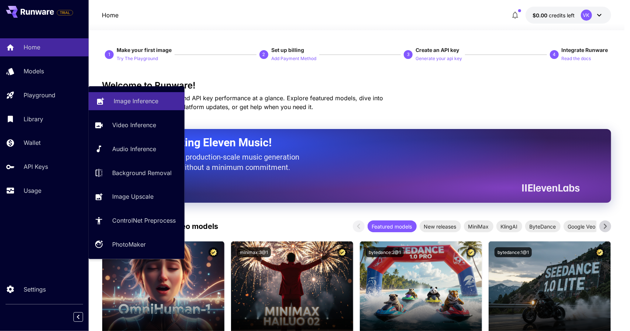 The height and width of the screenshot is (331, 630). I want to click on a: ControlNet Preprocess, so click(137, 221).